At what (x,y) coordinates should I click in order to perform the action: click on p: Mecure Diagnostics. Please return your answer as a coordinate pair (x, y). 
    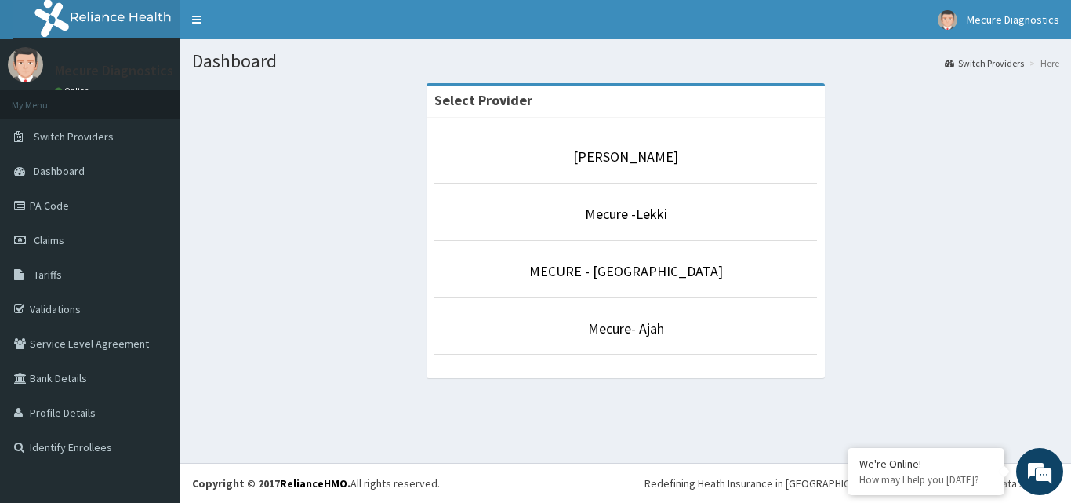
    Looking at the image, I should click on (114, 71).